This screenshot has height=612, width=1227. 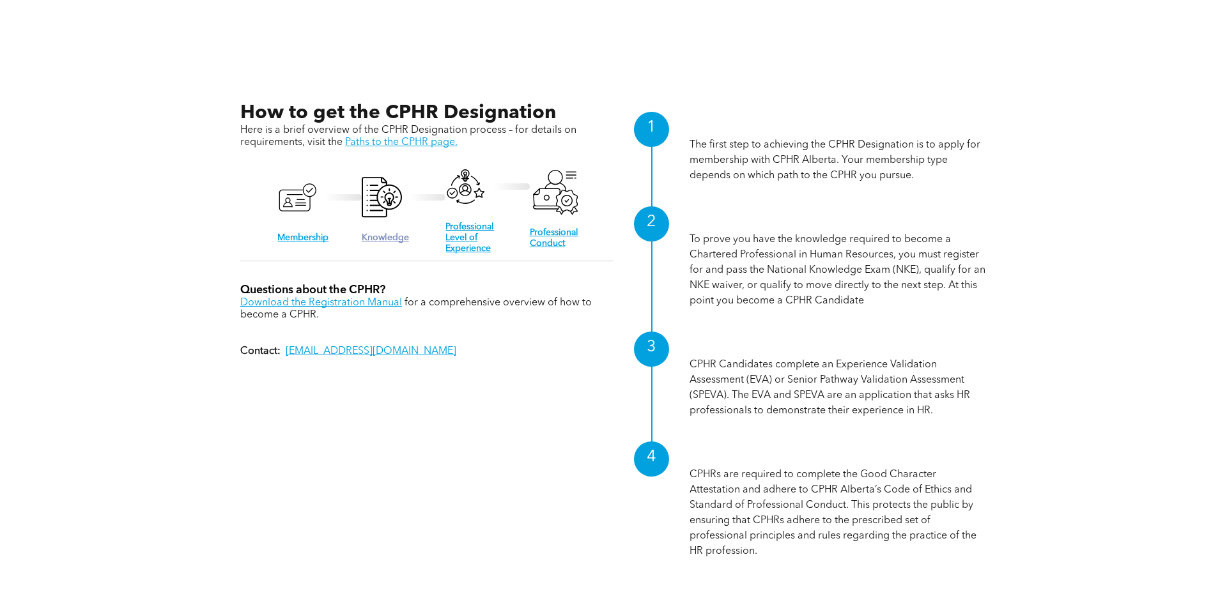 What do you see at coordinates (385, 238) in the screenshot?
I see `a: Knowledge` at bounding box center [385, 238].